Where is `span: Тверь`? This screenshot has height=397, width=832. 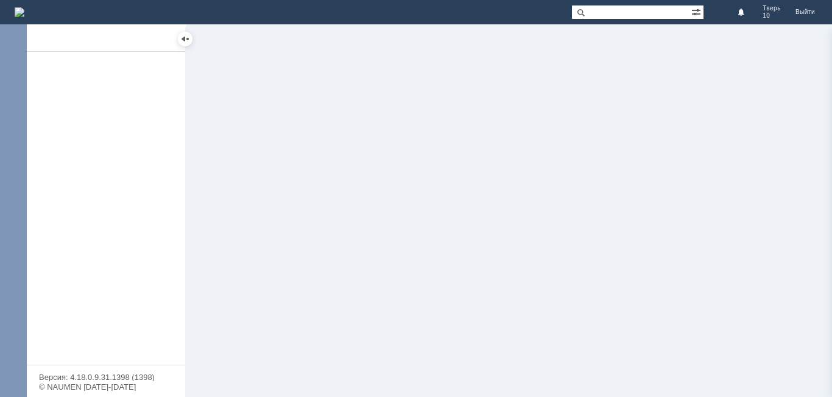 span: Тверь is located at coordinates (771, 9).